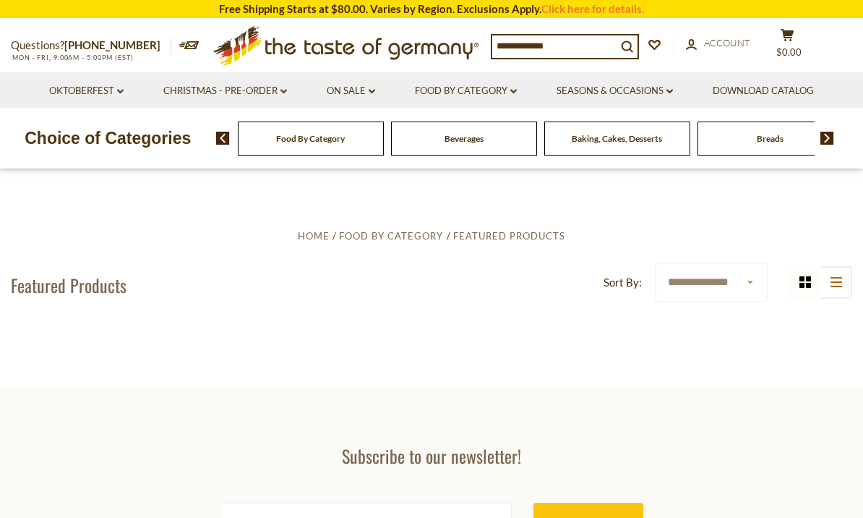 The width and height of the screenshot is (863, 518). What do you see at coordinates (770, 138) in the screenshot?
I see `span: Breads` at bounding box center [770, 138].